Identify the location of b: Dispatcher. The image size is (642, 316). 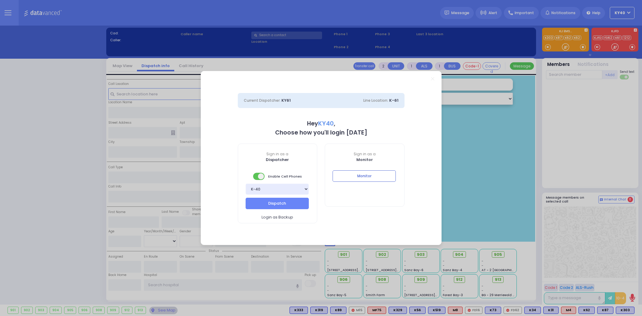
(277, 160).